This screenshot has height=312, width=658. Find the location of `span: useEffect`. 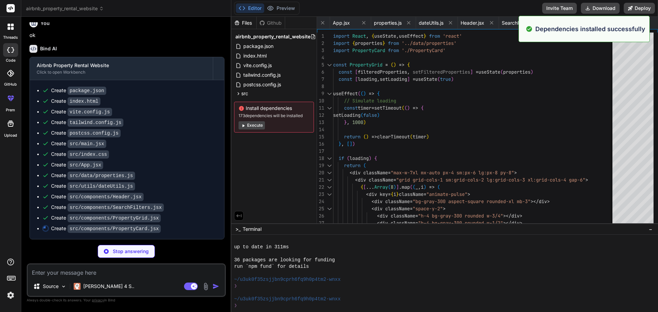

span: useEffect is located at coordinates (346, 94).